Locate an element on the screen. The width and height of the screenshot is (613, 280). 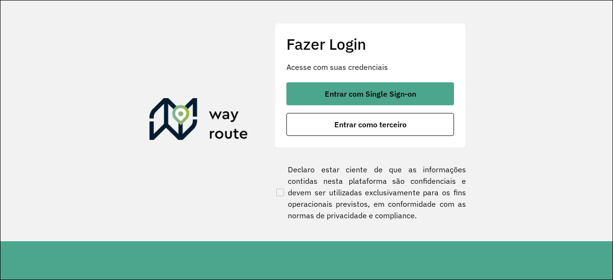
h2: Fazer Login is located at coordinates (370, 44).